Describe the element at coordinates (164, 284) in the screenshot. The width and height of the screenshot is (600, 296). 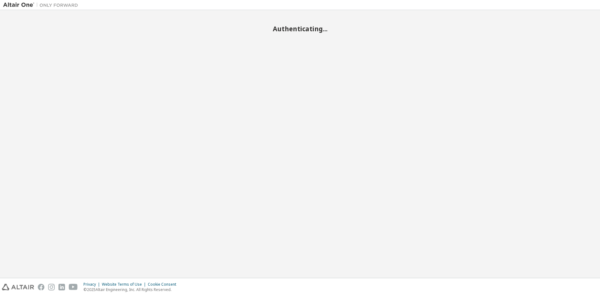
I see `div: Cookie Consent` at that location.